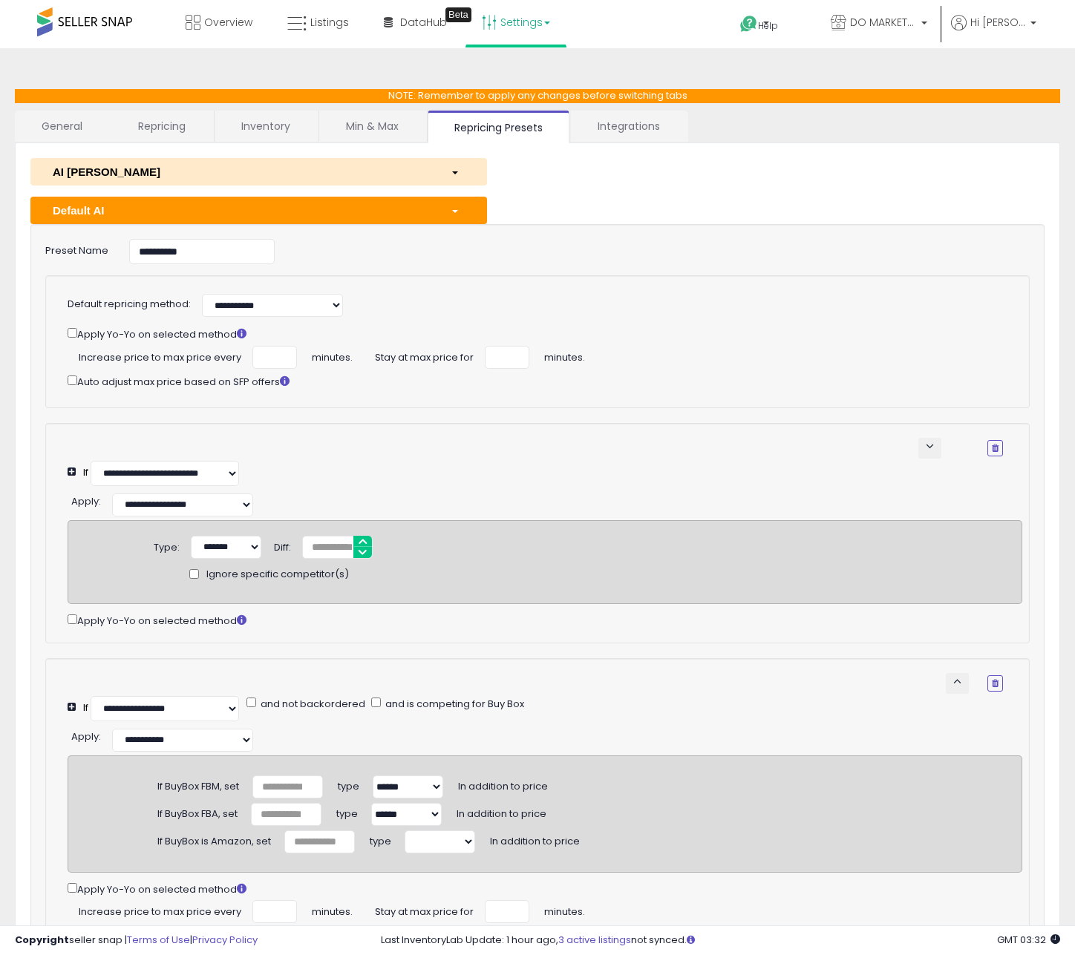 The height and width of the screenshot is (955, 1075). I want to click on label: Default repricing method:, so click(129, 304).